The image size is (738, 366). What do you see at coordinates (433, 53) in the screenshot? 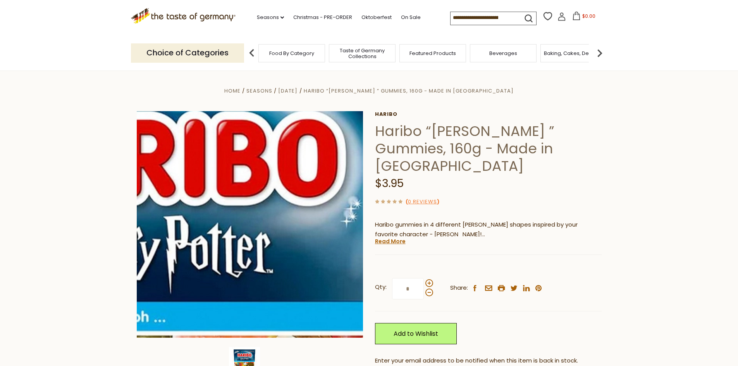
I see `span: Featured Products` at bounding box center [433, 53].